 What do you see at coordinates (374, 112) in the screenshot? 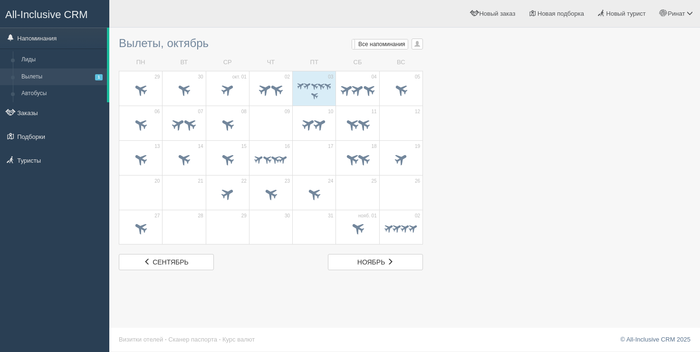
I see `span: 11` at bounding box center [374, 112].